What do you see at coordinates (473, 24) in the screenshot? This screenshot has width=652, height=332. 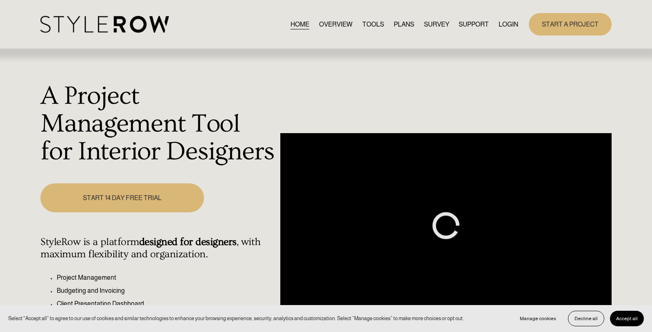 I see `span: SUPPORT` at bounding box center [473, 24].